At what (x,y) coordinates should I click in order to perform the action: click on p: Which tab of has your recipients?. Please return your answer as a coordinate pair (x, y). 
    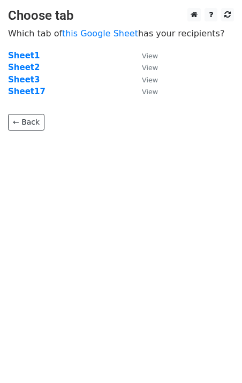
    Looking at the image, I should click on (121, 33).